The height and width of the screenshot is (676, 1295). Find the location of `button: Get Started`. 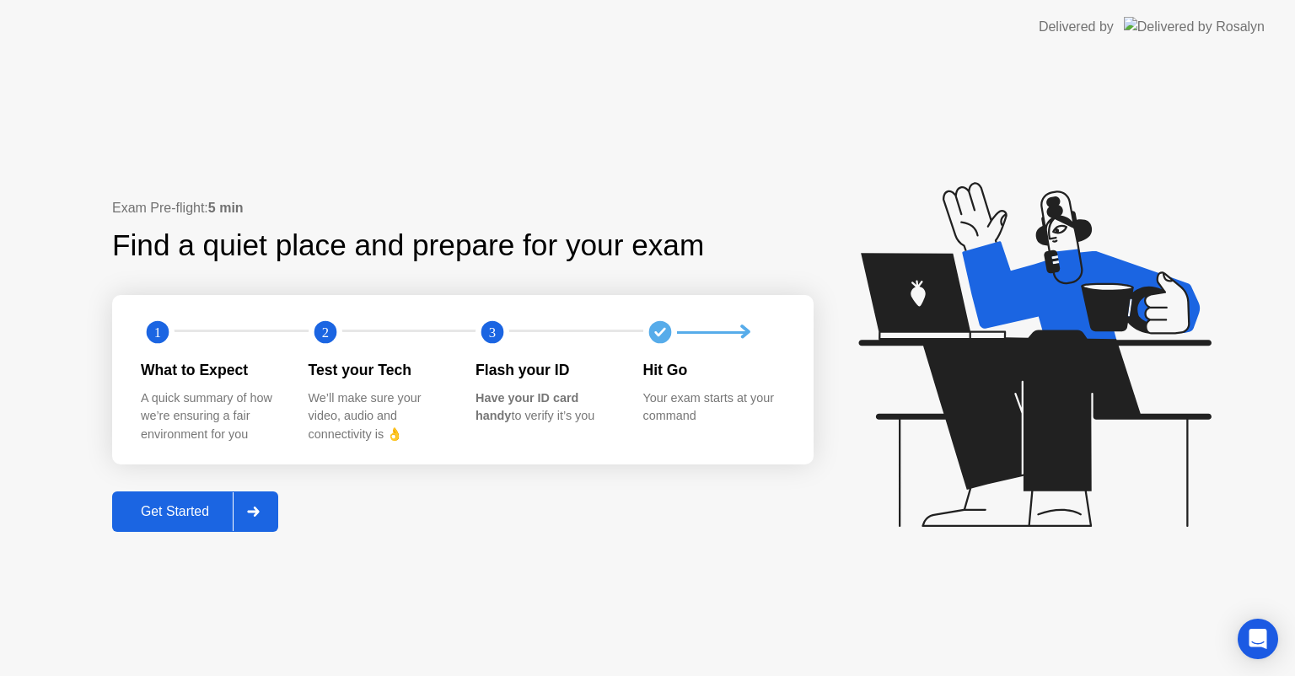

button: Get Started is located at coordinates (195, 512).